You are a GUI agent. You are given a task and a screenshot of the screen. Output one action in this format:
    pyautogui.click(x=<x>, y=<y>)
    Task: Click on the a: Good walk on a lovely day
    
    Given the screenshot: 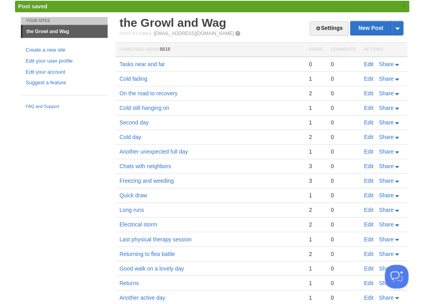 What is the action you would take?
    pyautogui.click(x=151, y=268)
    